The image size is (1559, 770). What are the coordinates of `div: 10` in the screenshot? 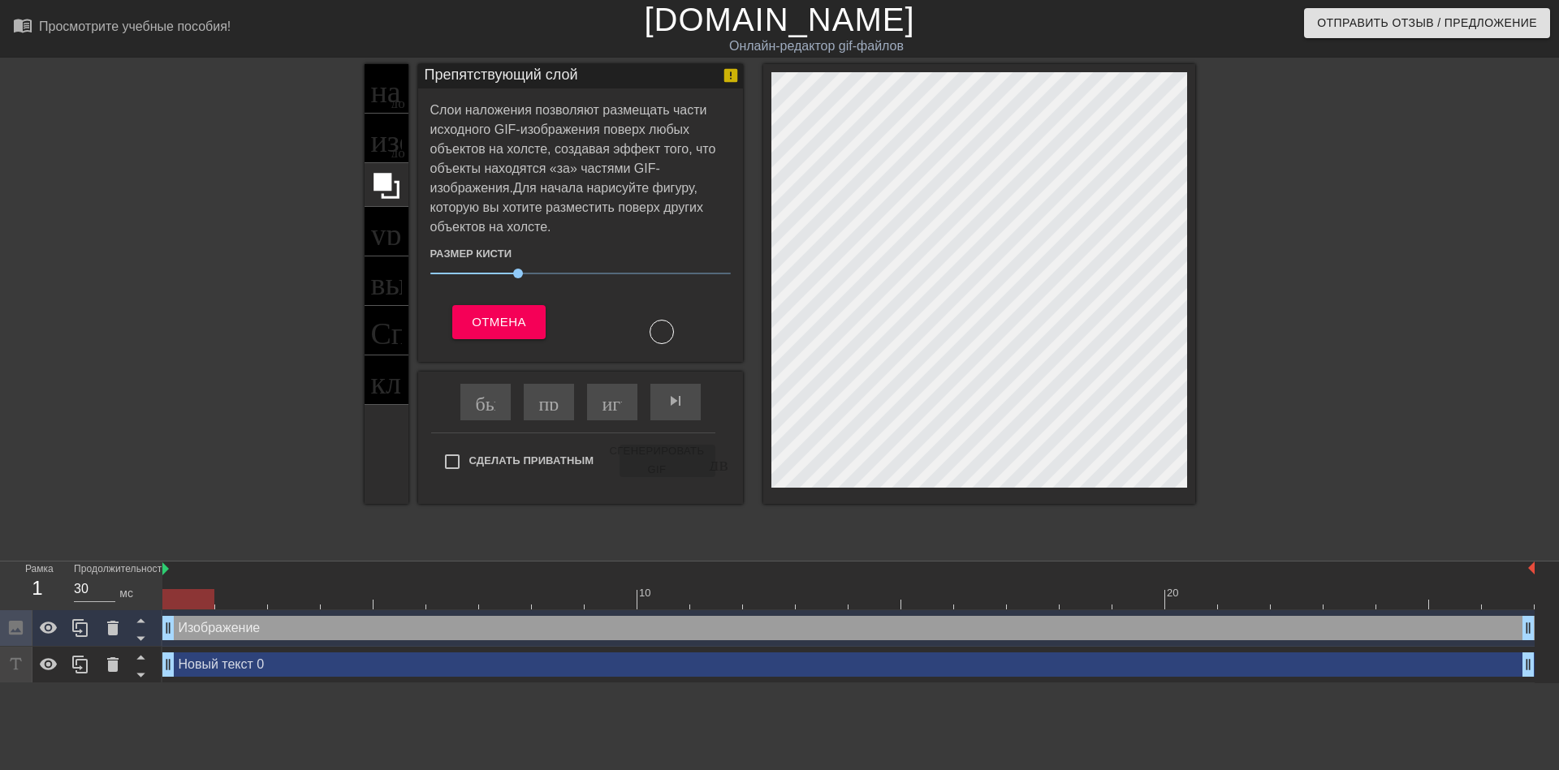 It's located at (646, 593).